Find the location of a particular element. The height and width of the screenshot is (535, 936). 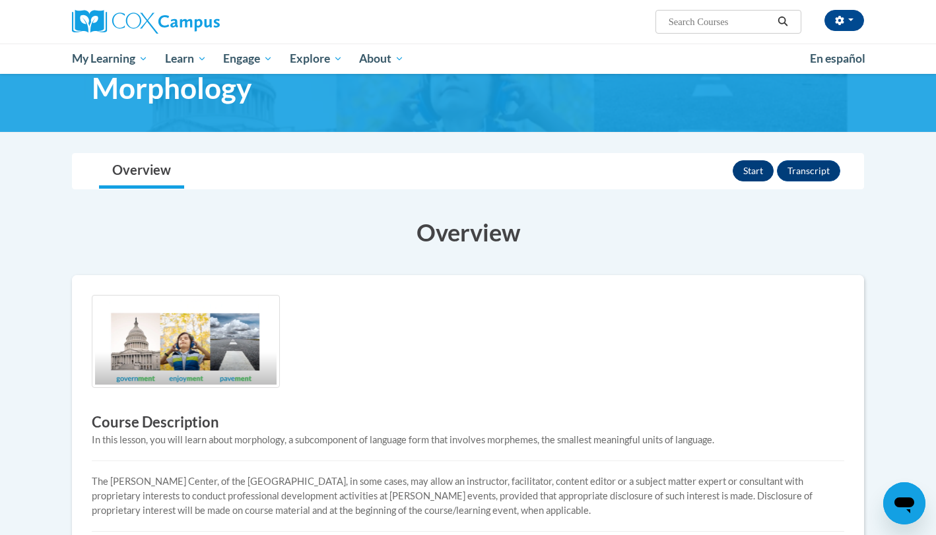

h3: Course Description is located at coordinates (468, 423).